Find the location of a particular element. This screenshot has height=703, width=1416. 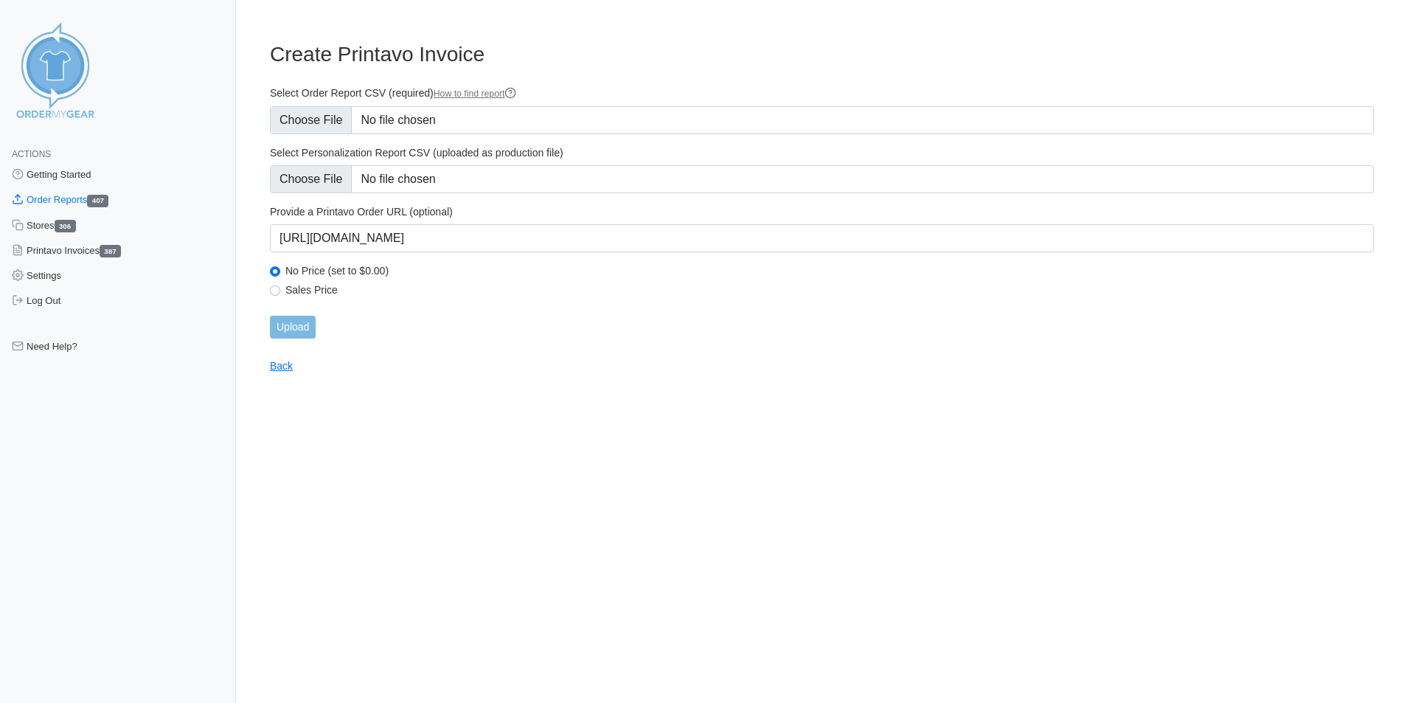

h3: Create Printavo Invoice is located at coordinates (821, 55).